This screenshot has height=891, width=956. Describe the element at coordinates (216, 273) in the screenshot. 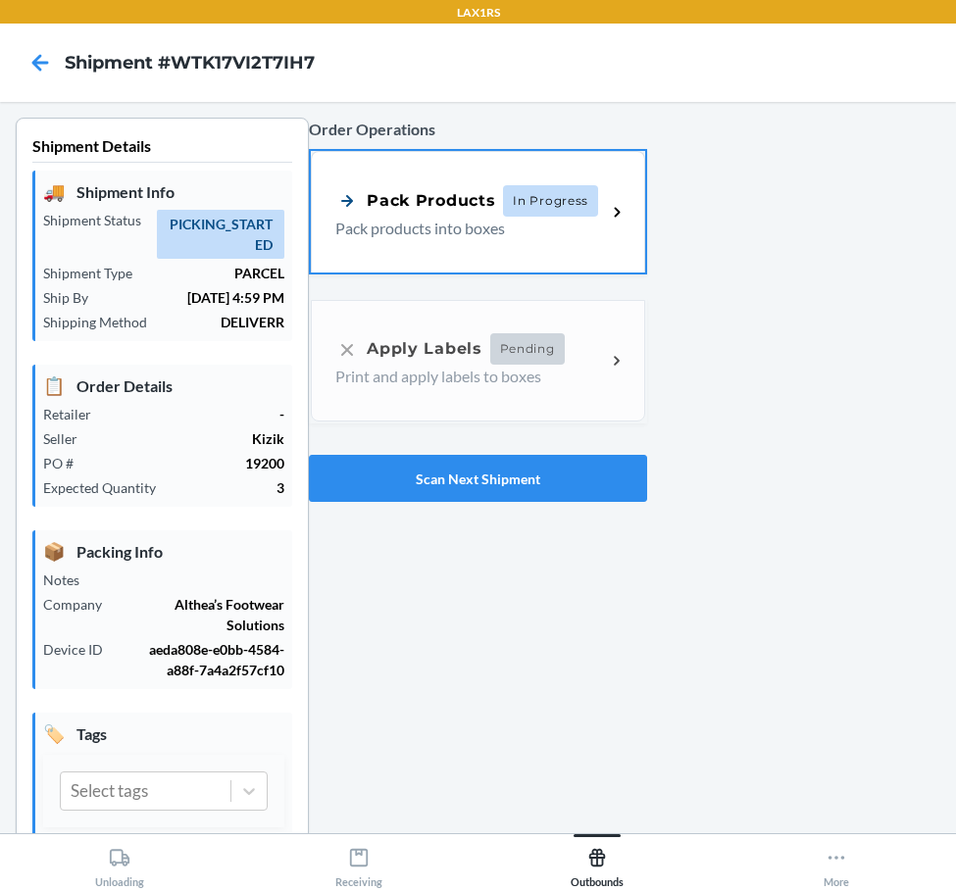

I see `p: PARCEL` at that location.